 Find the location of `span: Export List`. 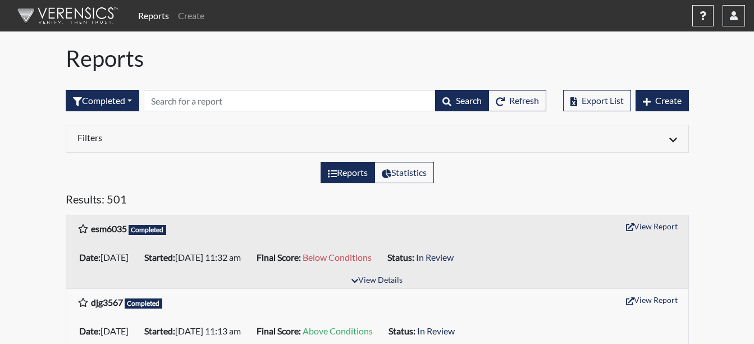

span: Export List is located at coordinates (603, 100).